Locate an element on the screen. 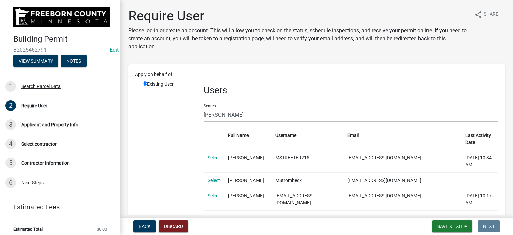 The width and height of the screenshot is (513, 235). span: Estimated Total is located at coordinates (28, 229).